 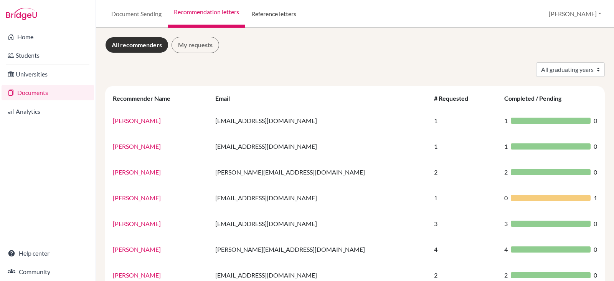 I want to click on a: Community, so click(x=48, y=271).